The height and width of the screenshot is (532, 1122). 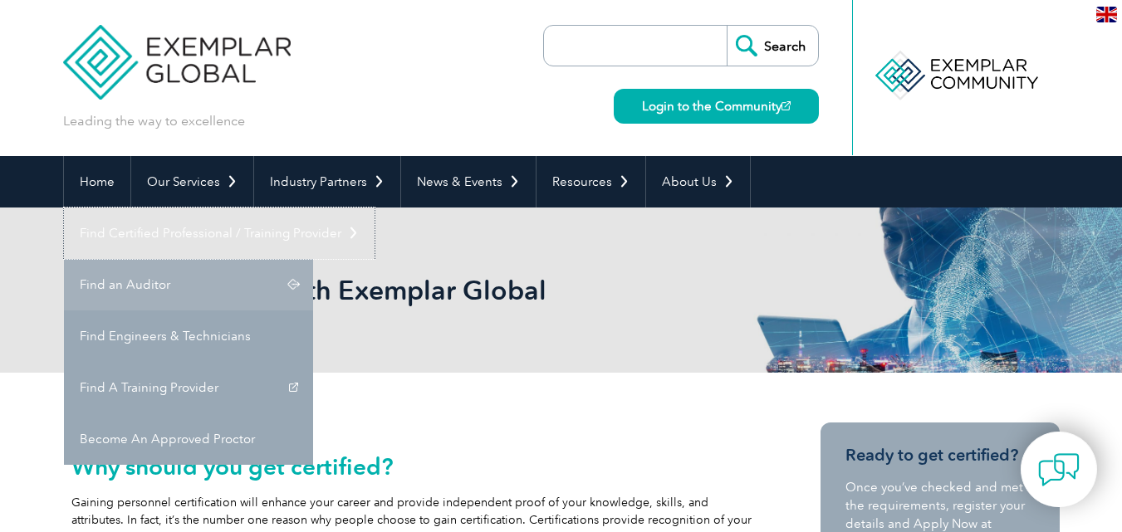 I want to click on a: Find Engineers & Technicians, so click(x=188, y=336).